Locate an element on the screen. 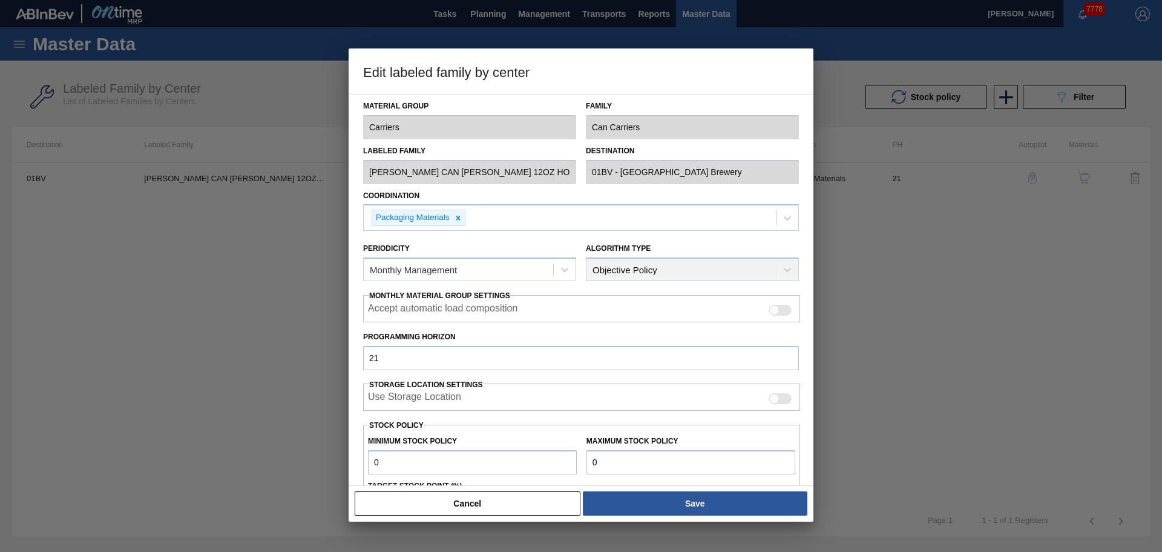 This screenshot has height=552, width=1162. button: Save is located at coordinates (695, 503).